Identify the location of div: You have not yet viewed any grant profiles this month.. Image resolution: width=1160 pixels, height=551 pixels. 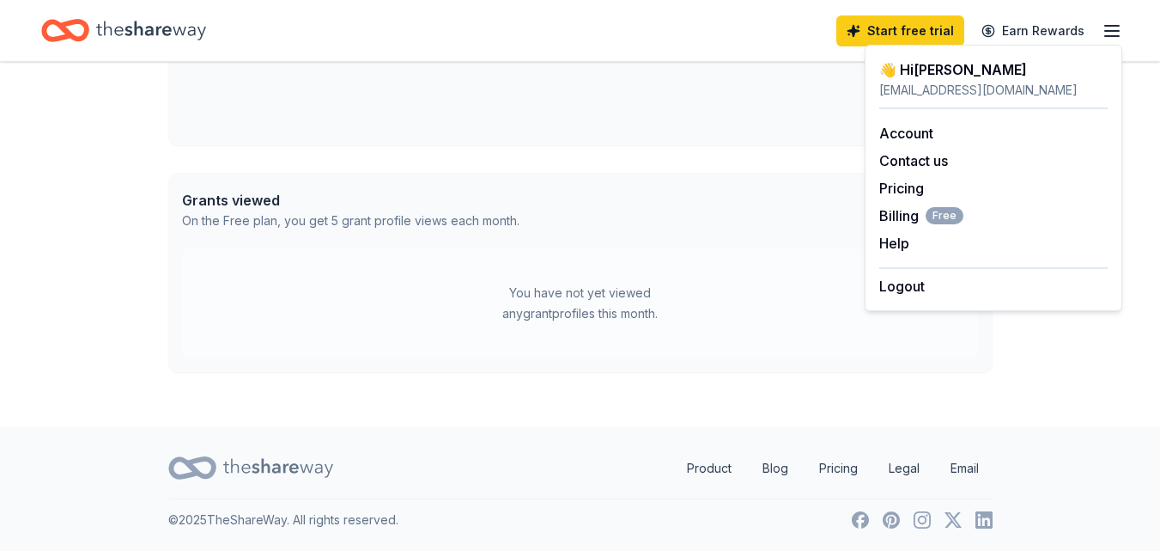
(581, 303).